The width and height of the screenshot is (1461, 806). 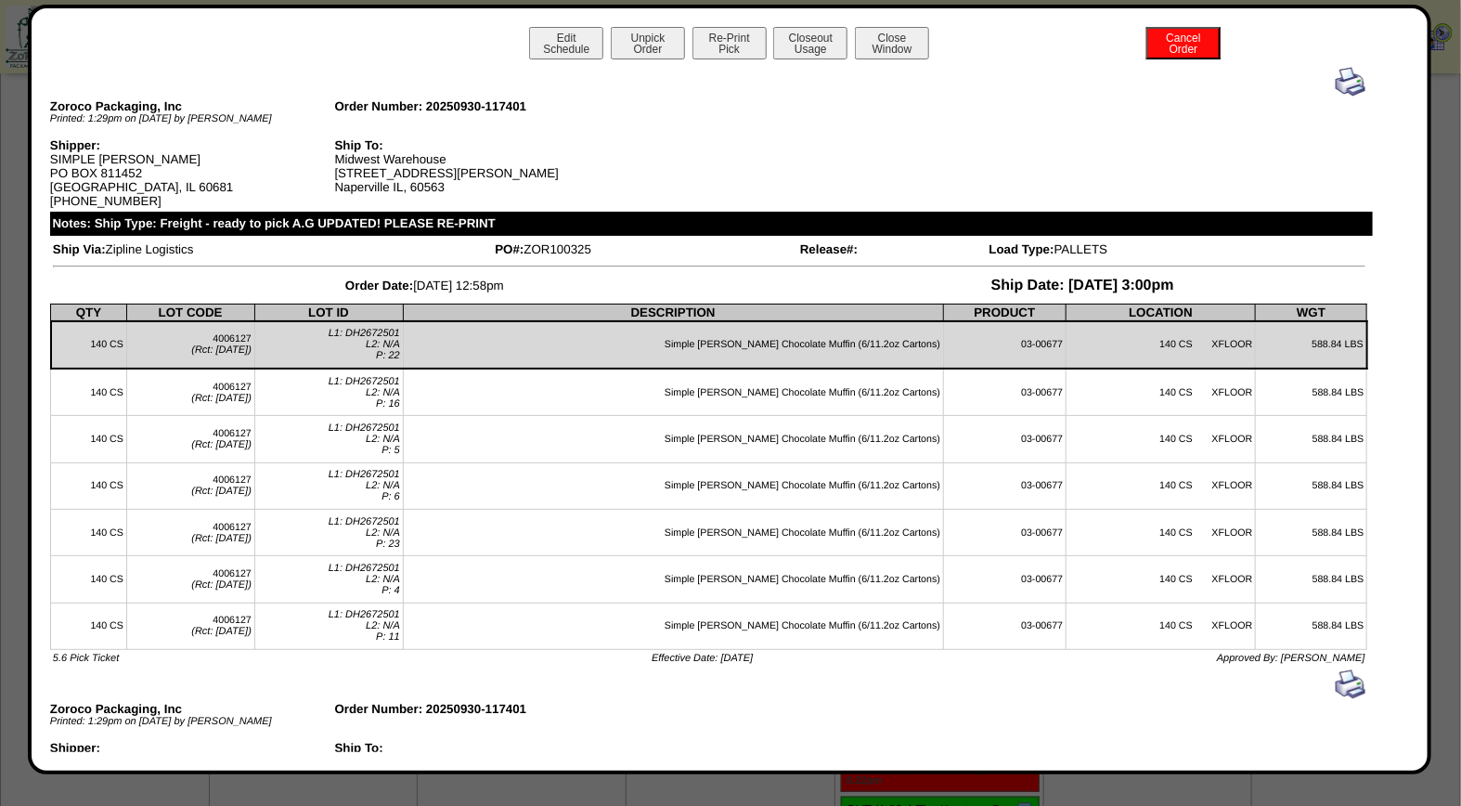 What do you see at coordinates (829, 249) in the screenshot?
I see `span: Release#:` at bounding box center [829, 249].